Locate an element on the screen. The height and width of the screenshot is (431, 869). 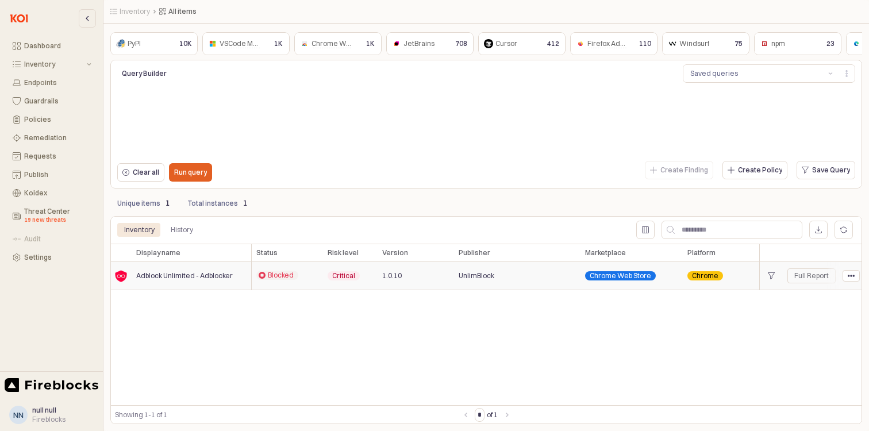
span: Firefox Add-ons is located at coordinates (613, 44).